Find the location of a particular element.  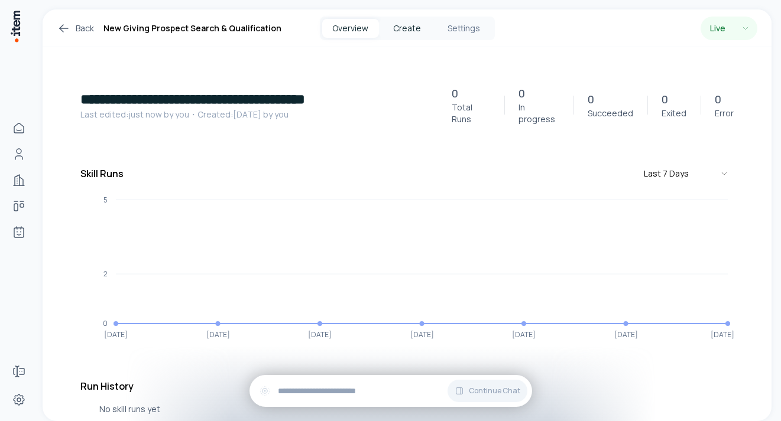

p: No skill runs yet is located at coordinates (416, 410).